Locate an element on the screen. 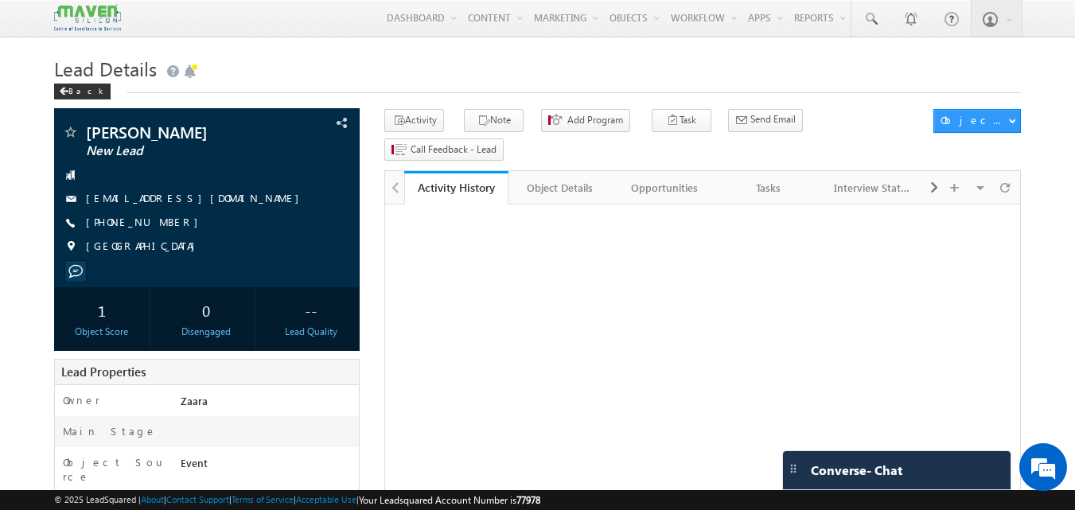 The image size is (1075, 510). div: Tasks is located at coordinates (768, 188).